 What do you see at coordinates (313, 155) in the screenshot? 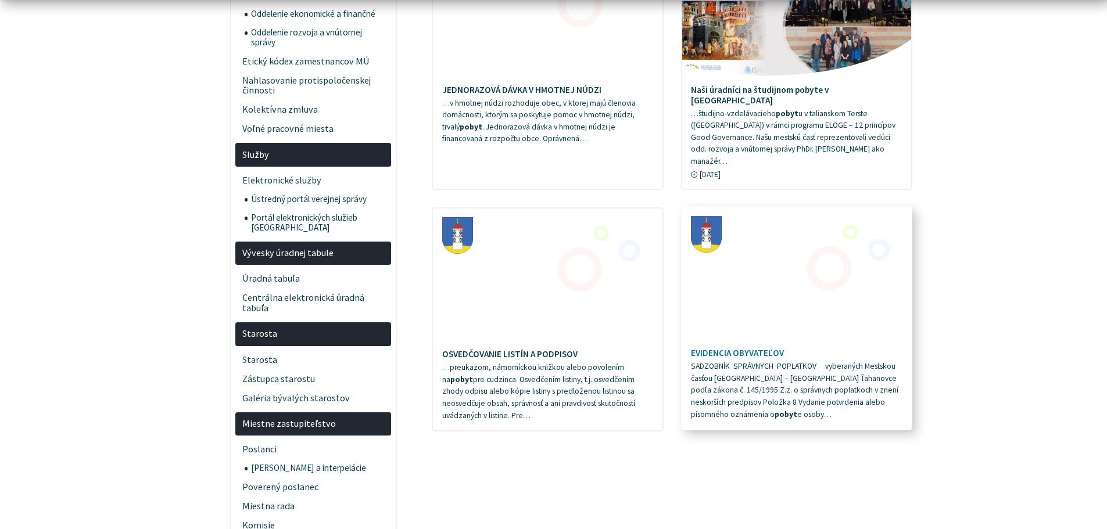
I see `a: Služby` at bounding box center [313, 155].